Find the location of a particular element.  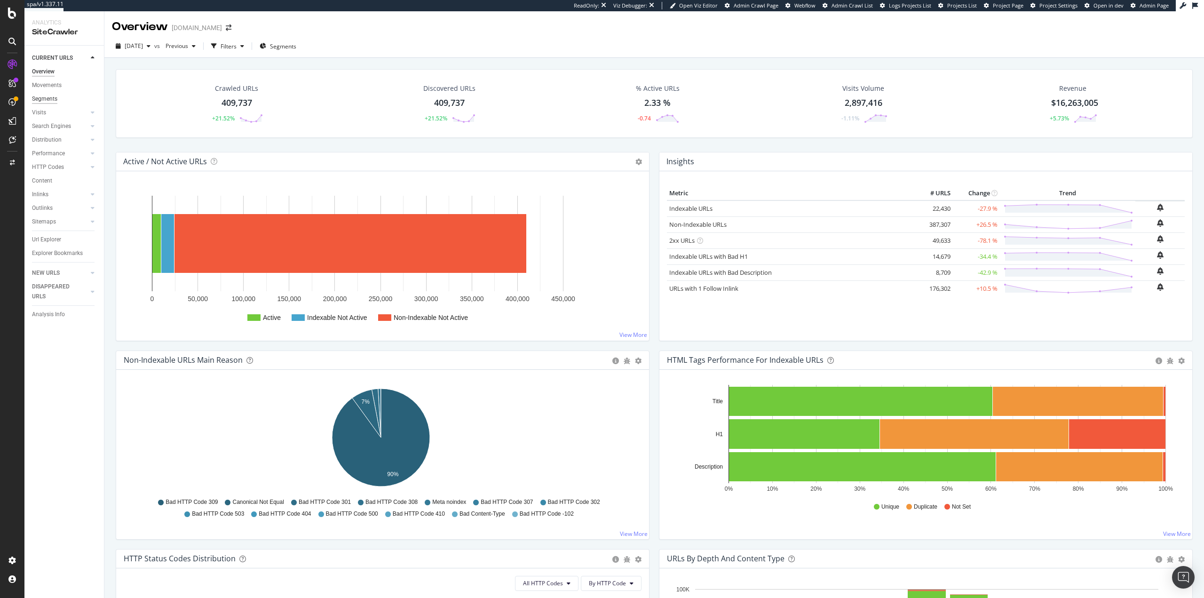

span: Admin Crawl Page is located at coordinates (756, 5).